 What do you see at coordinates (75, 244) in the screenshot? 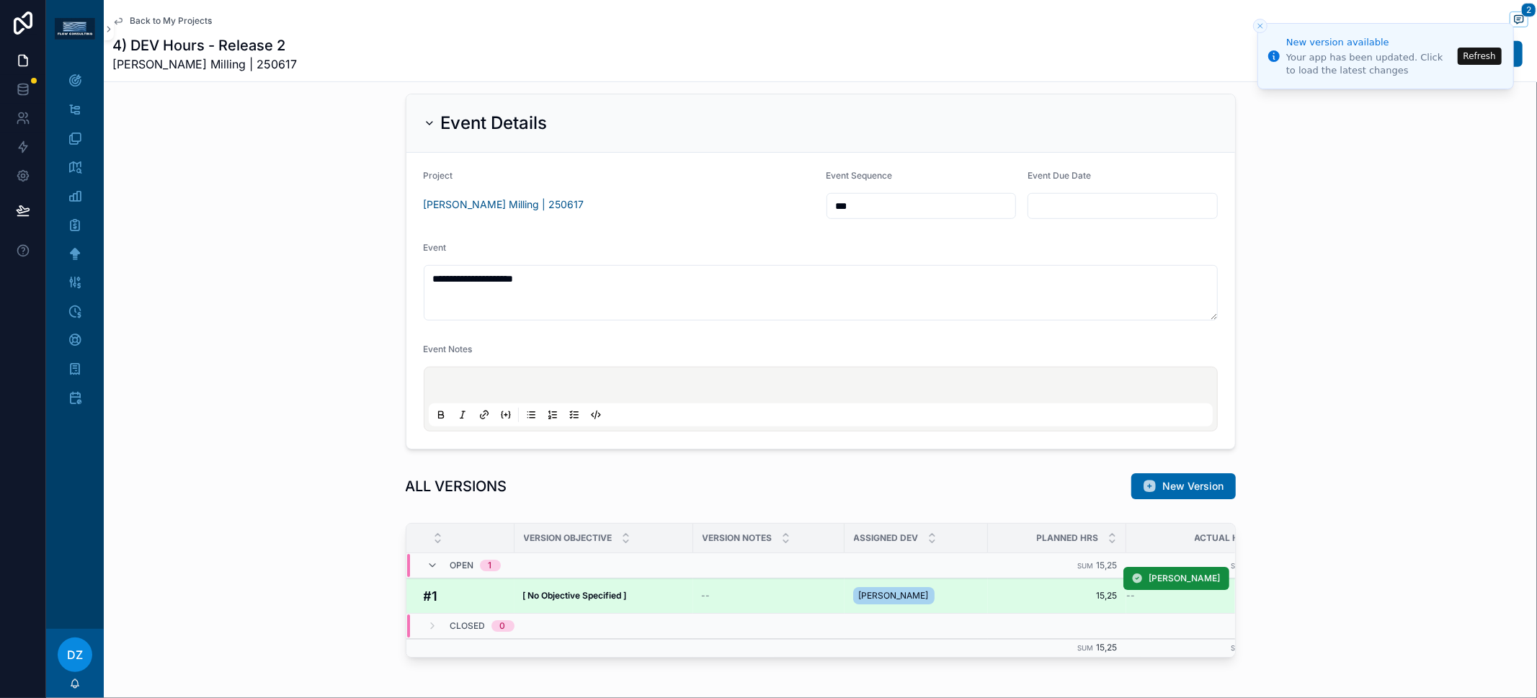
I see `div: scrollable content` at bounding box center [75, 244].